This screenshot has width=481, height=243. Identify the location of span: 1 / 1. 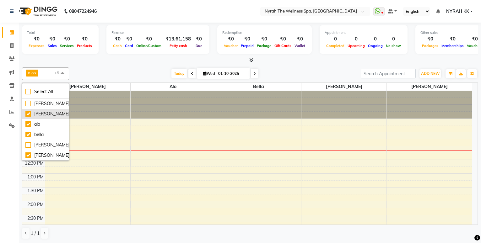
(35, 234).